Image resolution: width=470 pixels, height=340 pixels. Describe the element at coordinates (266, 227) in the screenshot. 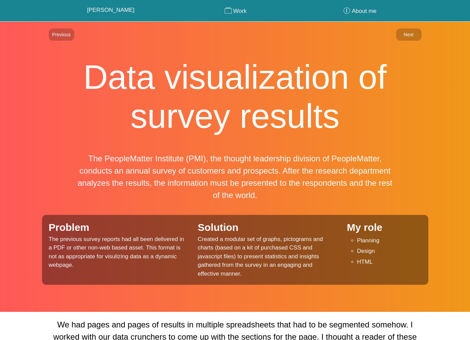

I see `h2: Solution` at that location.